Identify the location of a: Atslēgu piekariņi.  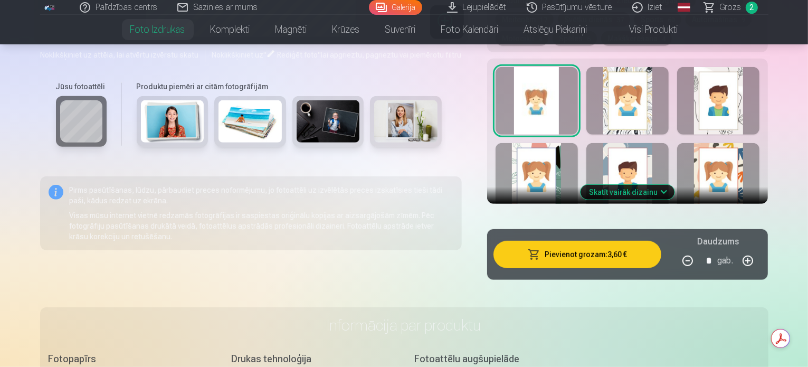
(556, 30).